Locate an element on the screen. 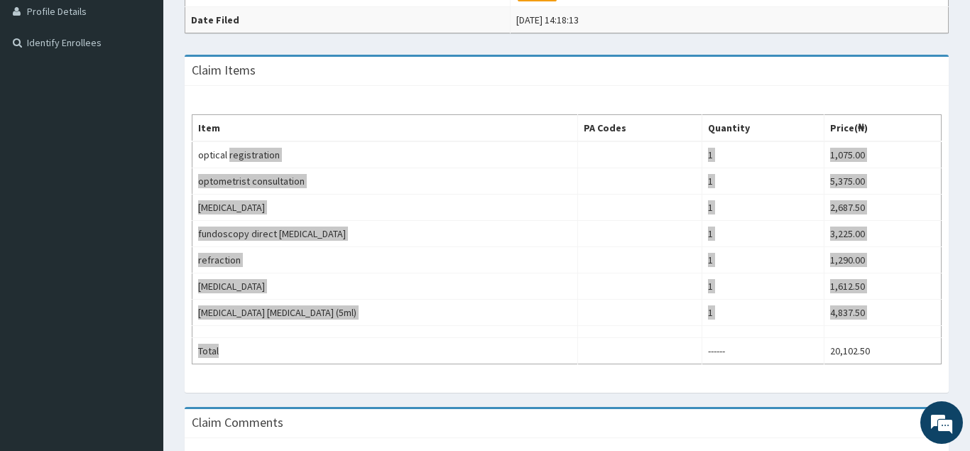  th: PA Codes is located at coordinates (640, 129).